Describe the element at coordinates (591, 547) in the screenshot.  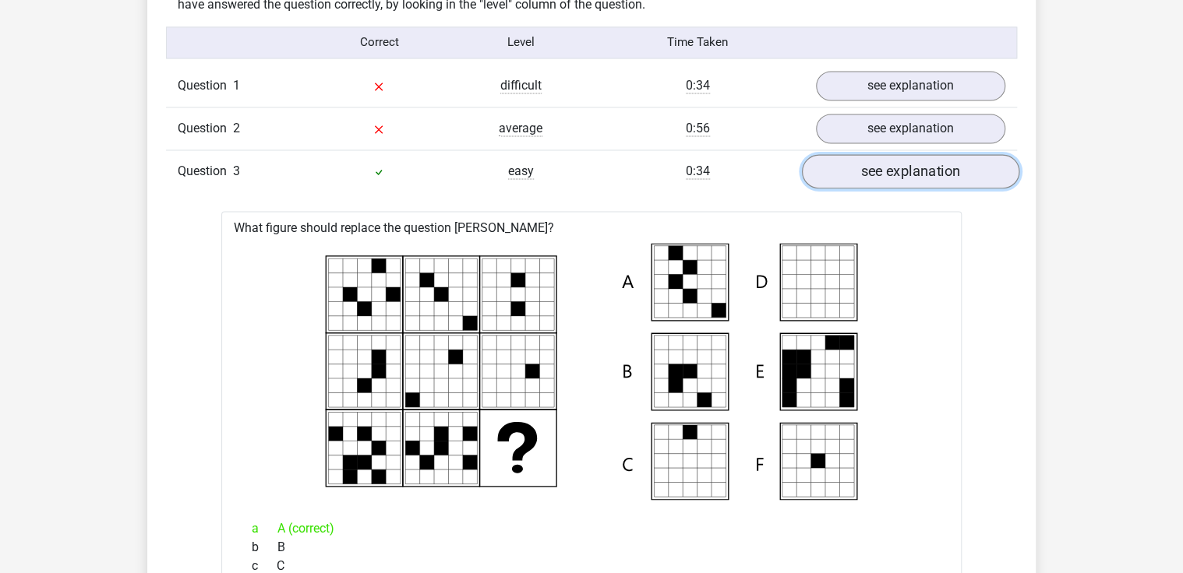
I see `div: B` at that location.